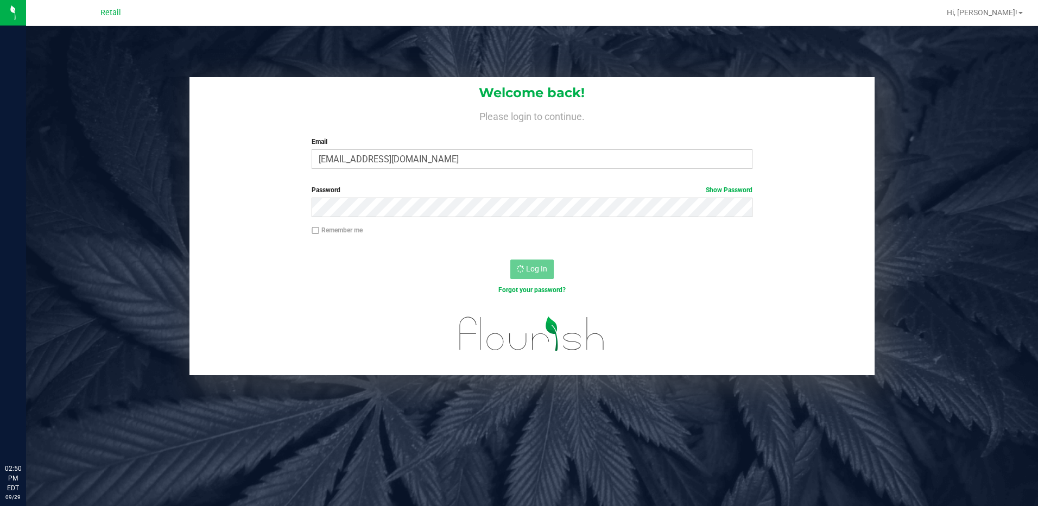  I want to click on span: Password, so click(326, 190).